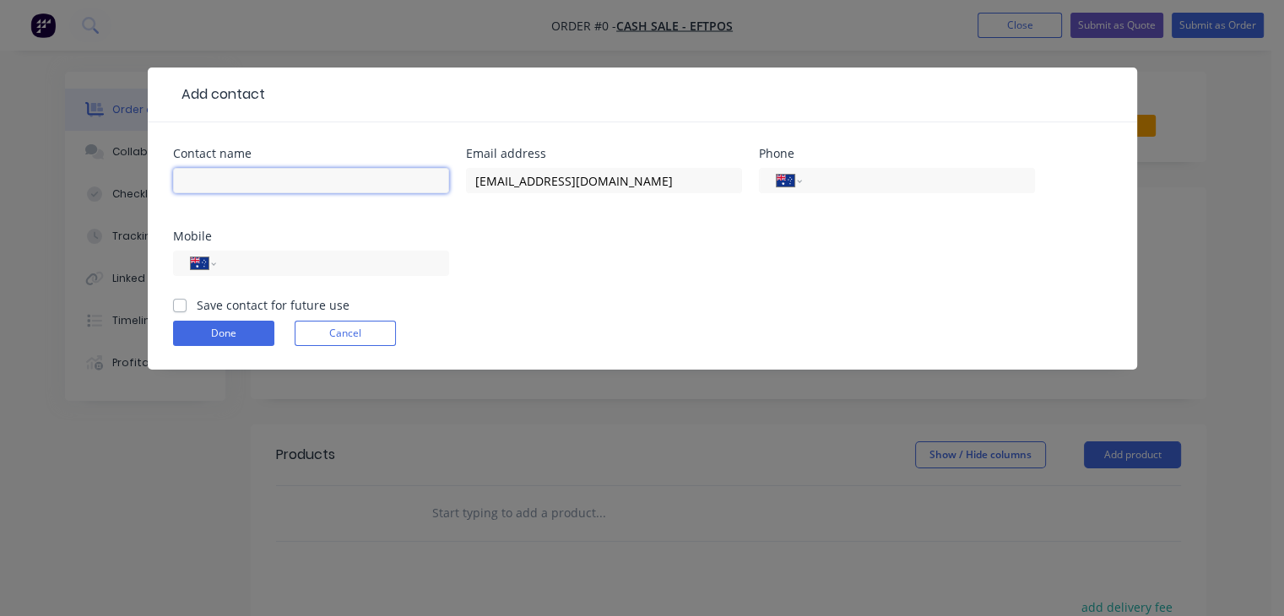 This screenshot has width=1284, height=616. What do you see at coordinates (311, 236) in the screenshot?
I see `div: Mobile` at bounding box center [311, 236].